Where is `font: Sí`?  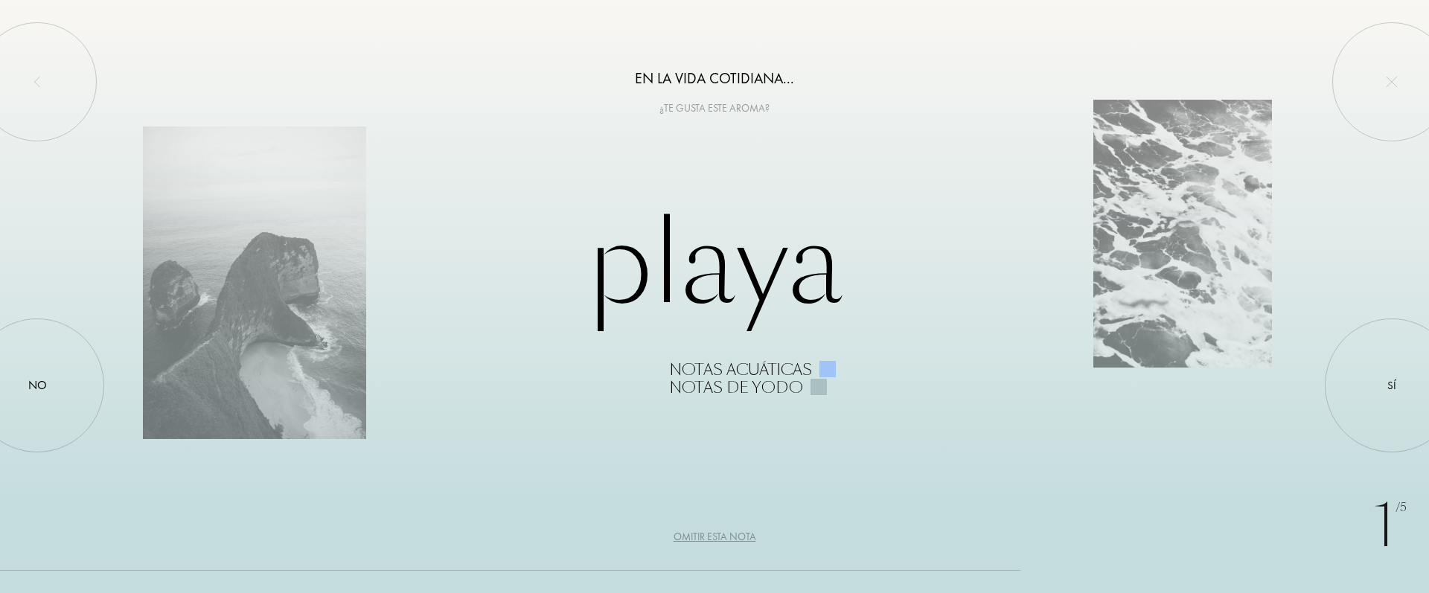 font: Sí is located at coordinates (1392, 386).